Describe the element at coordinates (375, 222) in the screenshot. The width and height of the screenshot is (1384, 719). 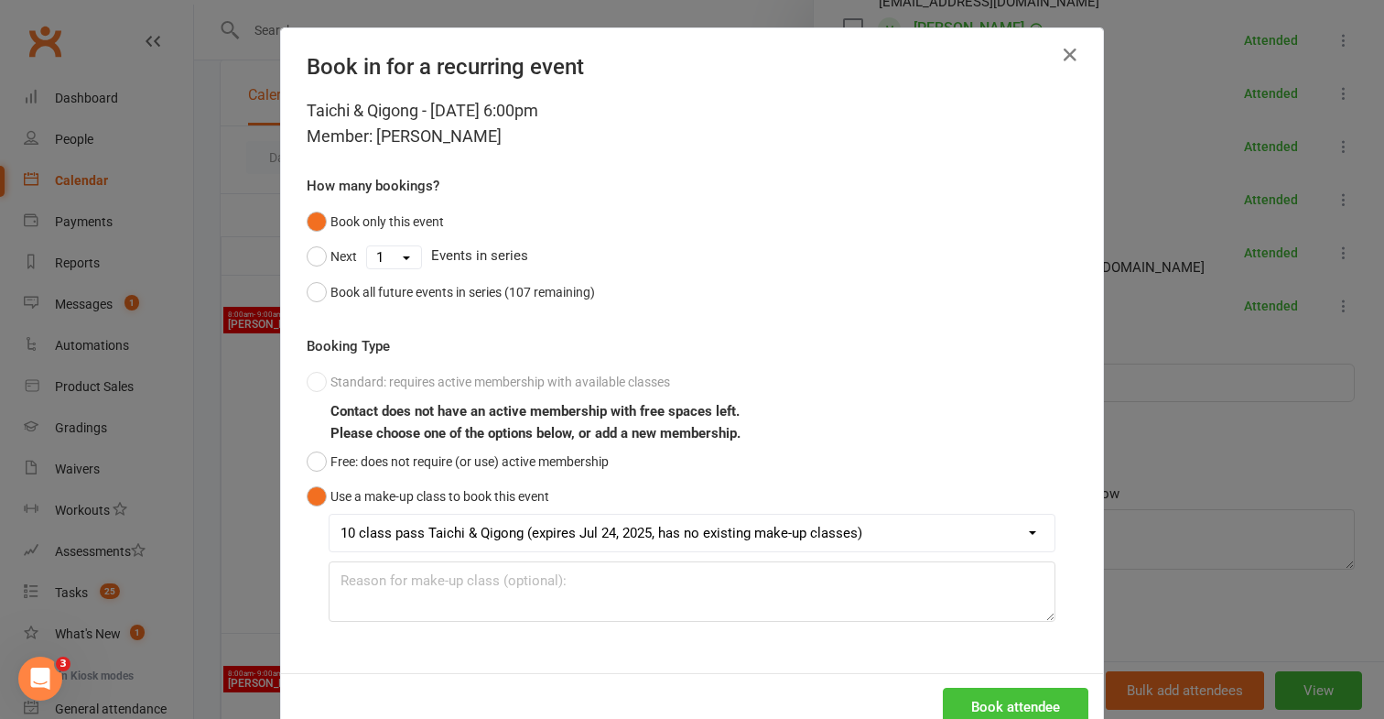
I see `button: Book only this event` at that location.